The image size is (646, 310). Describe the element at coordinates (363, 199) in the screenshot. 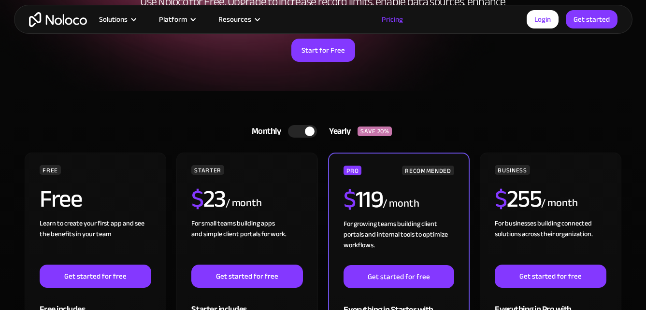

I see `h2: 119` at that location.